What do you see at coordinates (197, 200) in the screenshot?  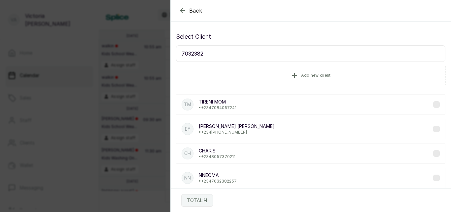 I see `p: TOTAL: ₦` at bounding box center [197, 200].